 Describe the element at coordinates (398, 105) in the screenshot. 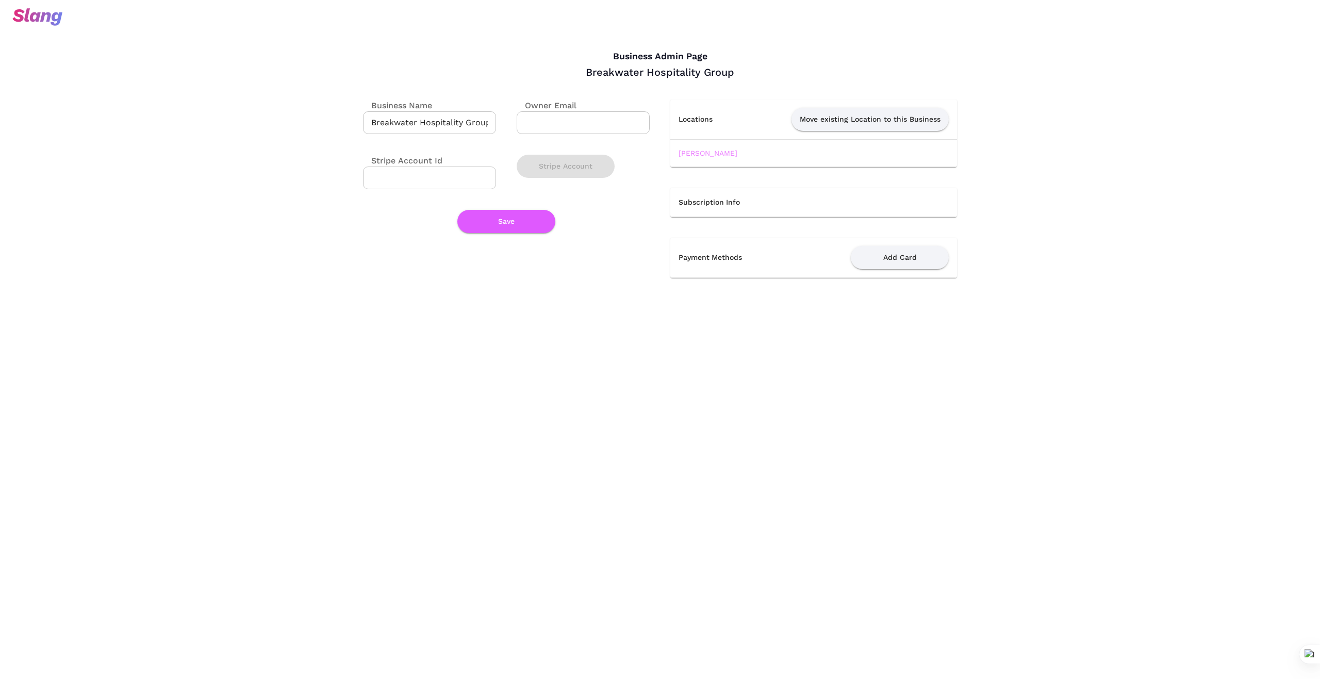

I see `label: Business Name` at that location.